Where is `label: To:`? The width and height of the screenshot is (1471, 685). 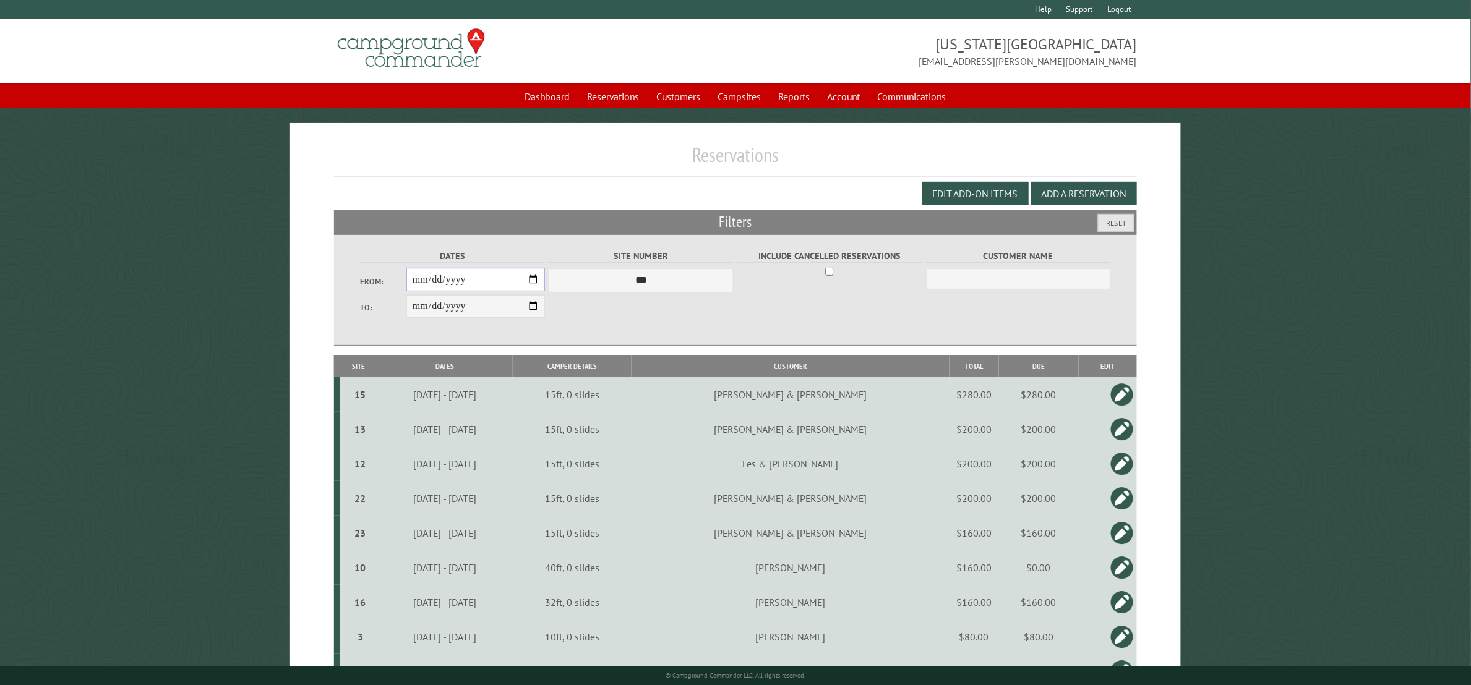
label: To: is located at coordinates (383, 307).